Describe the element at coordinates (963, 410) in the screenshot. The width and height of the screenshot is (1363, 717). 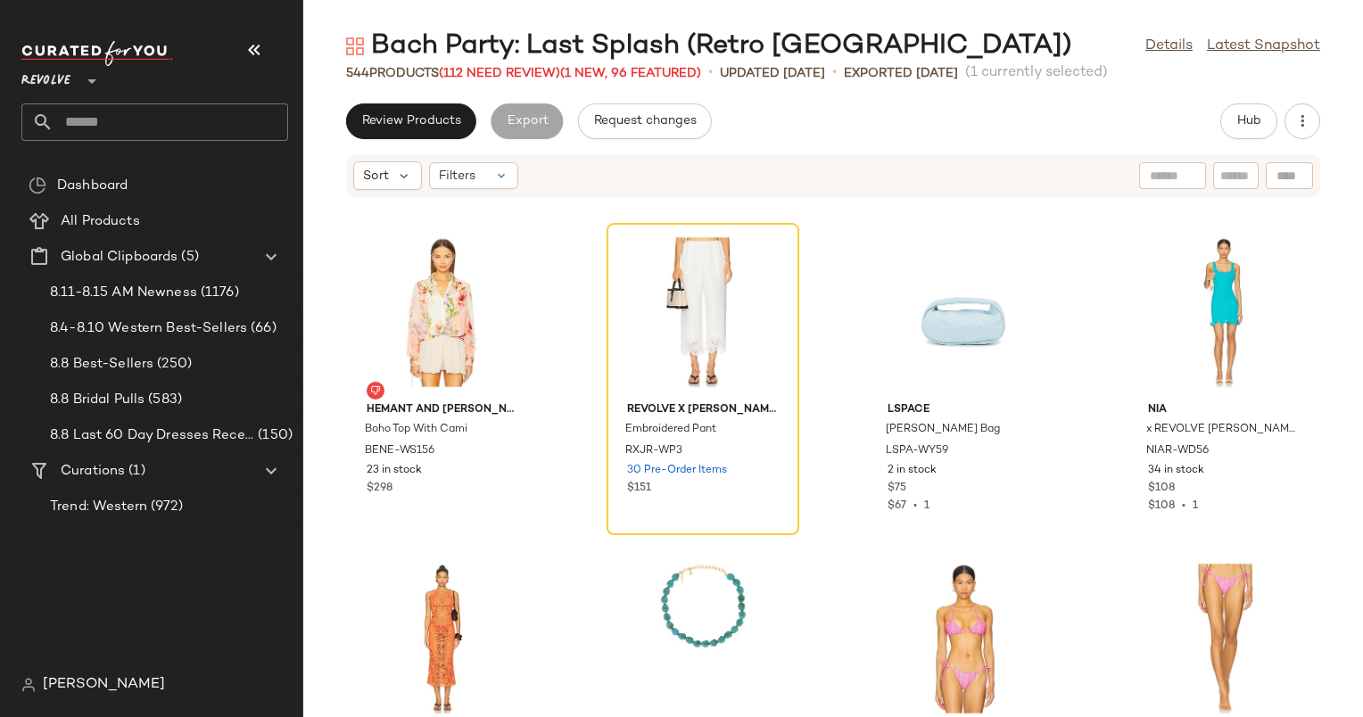
I see `span: LSPACE` at that location.